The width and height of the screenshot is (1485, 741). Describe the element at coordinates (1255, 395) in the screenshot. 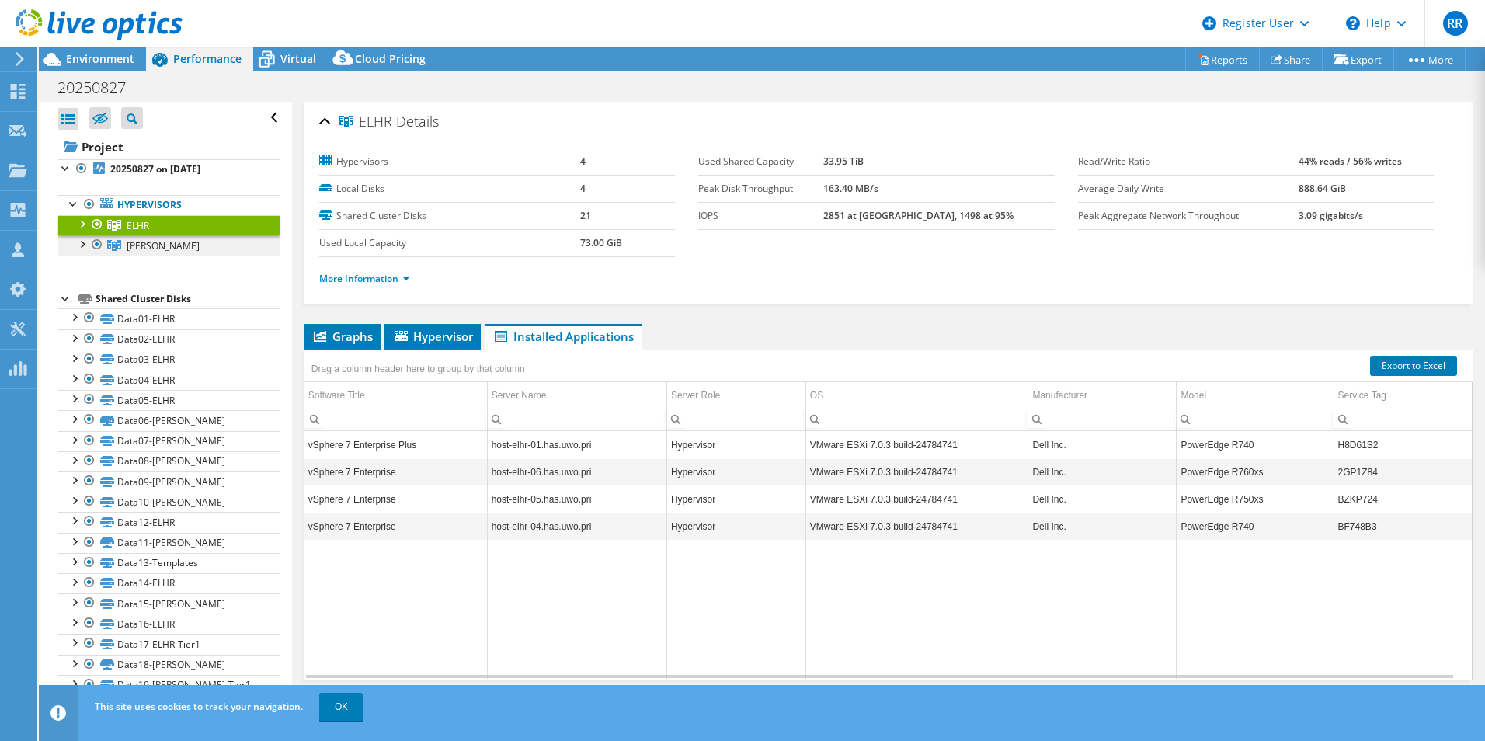

I see `td: Model Column` at that location.